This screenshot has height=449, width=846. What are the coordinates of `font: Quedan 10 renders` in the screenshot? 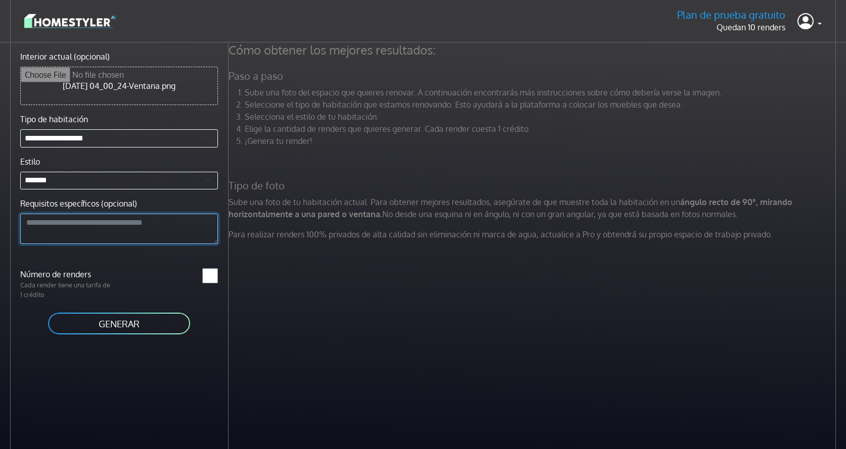 It's located at (751, 27).